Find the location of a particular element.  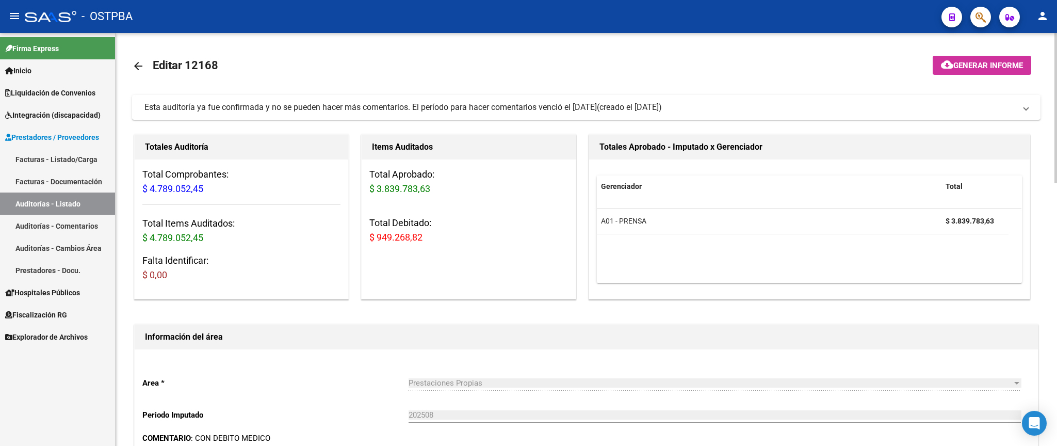

h3: Total Comprobantes: is located at coordinates (241, 182).